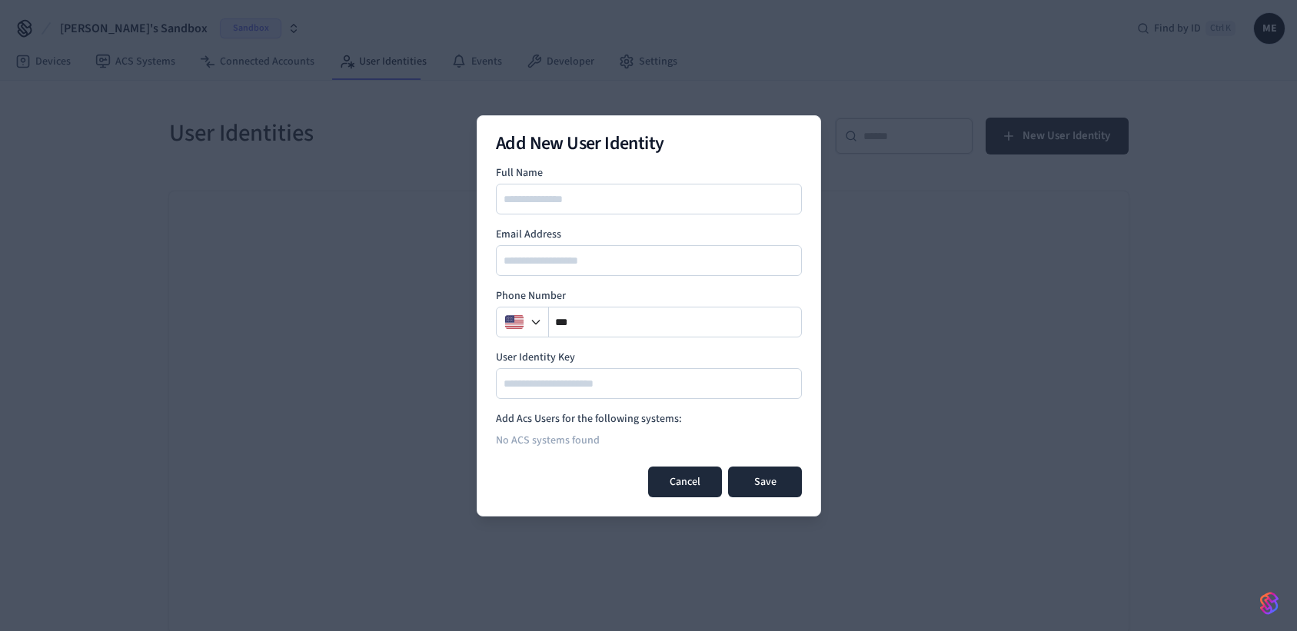 The image size is (1297, 631). I want to click on label: Email Address, so click(649, 235).